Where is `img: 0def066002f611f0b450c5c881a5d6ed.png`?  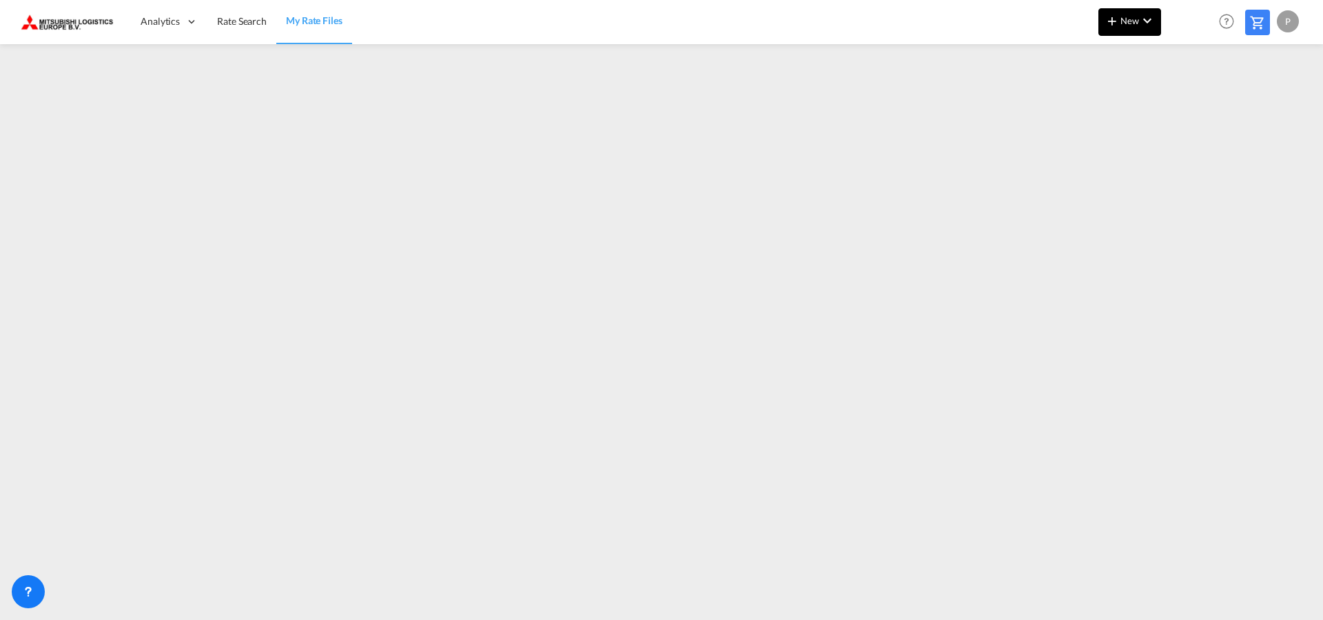
img: 0def066002f611f0b450c5c881a5d6ed.png is located at coordinates (67, 21).